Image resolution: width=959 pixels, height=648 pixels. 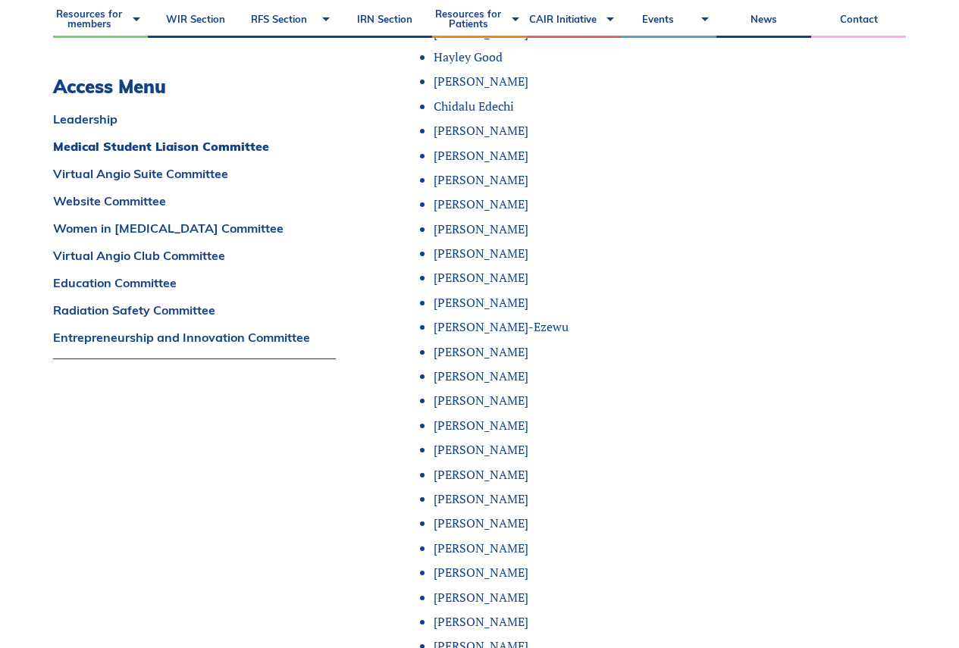 What do you see at coordinates (194, 283) in the screenshot?
I see `a: Education Committee` at bounding box center [194, 283].